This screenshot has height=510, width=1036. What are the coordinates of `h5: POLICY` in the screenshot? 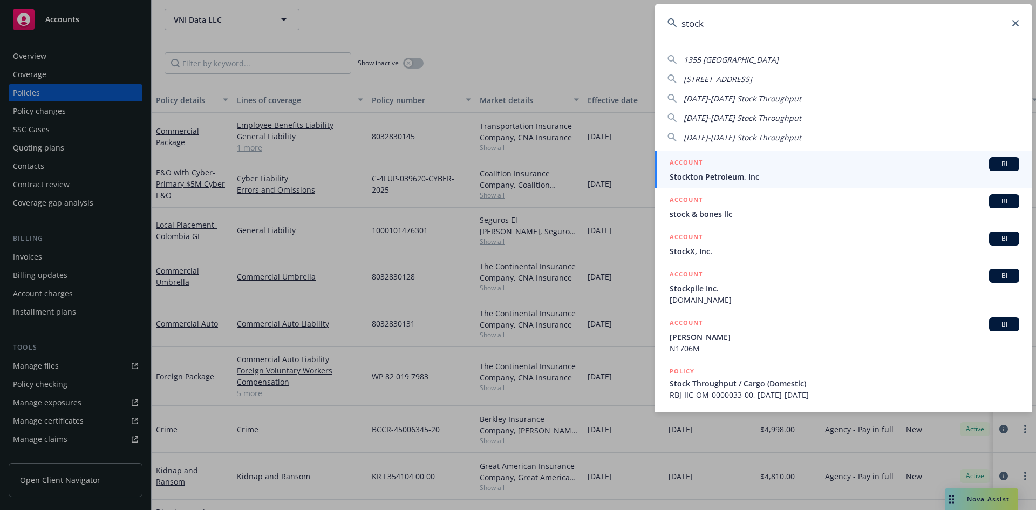 It's located at (682, 371).